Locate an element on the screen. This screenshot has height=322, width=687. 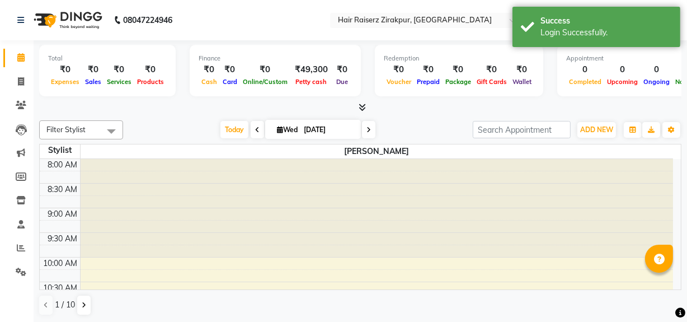
span: Due is located at coordinates (342, 82).